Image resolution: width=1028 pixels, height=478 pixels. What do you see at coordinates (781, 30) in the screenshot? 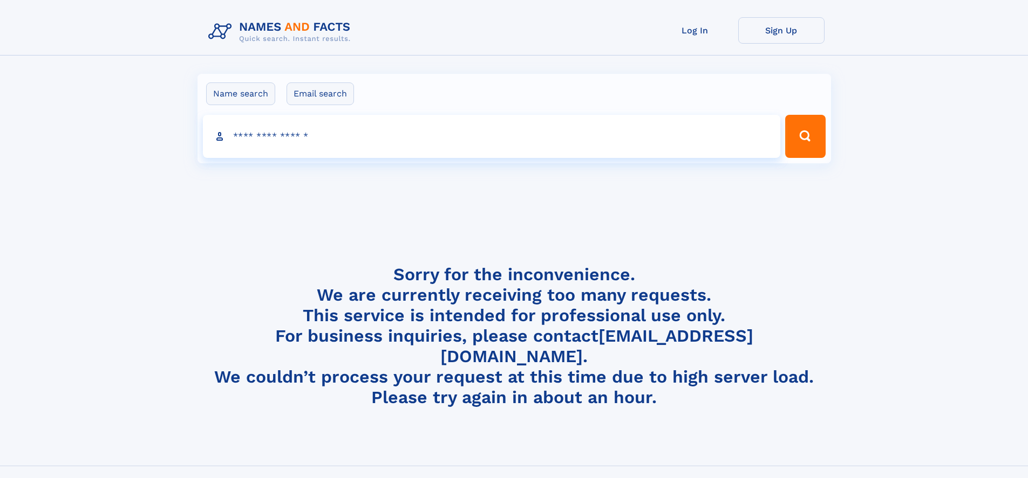
I see `a: Sign Up` at bounding box center [781, 30].